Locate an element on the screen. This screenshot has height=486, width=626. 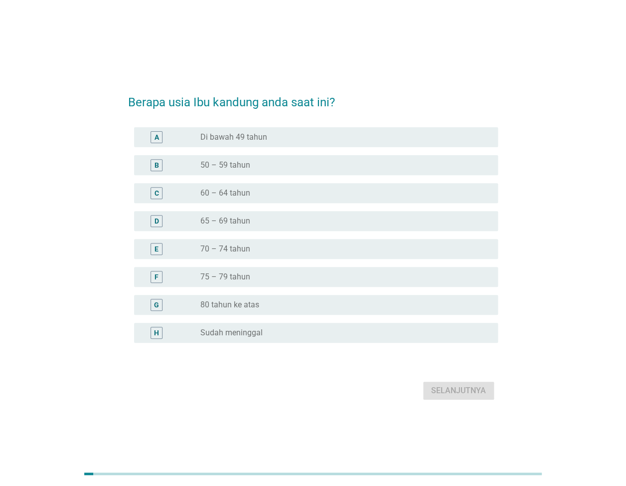
label: 70 – 74 tahun is located at coordinates (225, 249).